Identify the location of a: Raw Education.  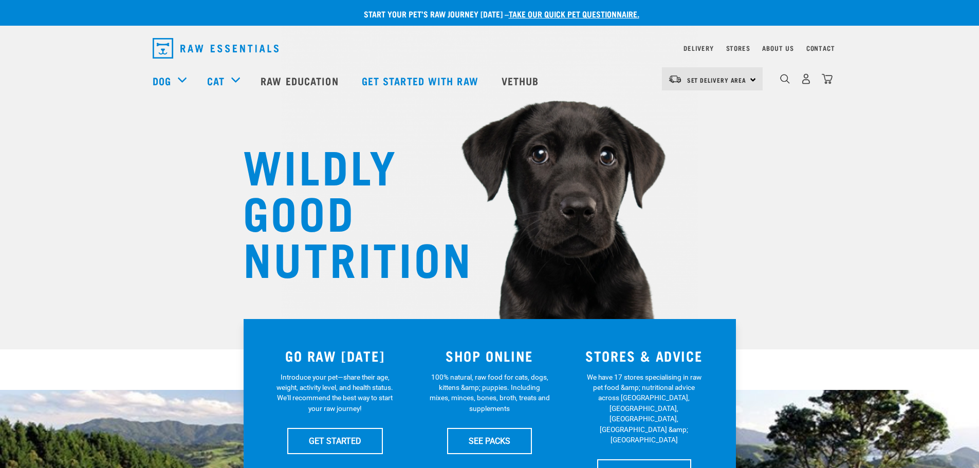
(301, 81).